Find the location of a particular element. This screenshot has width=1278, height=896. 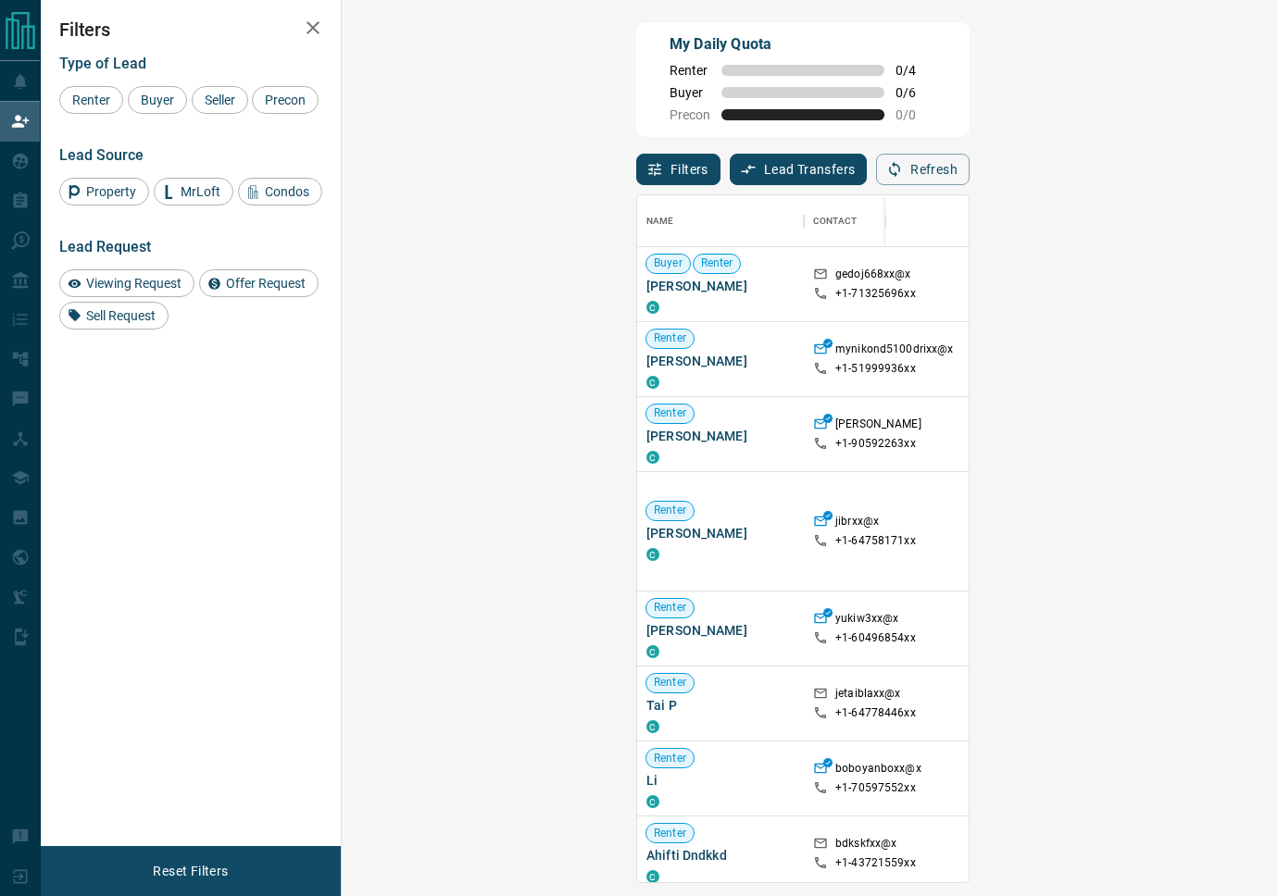

p: boboyanboxx@x is located at coordinates (878, 770).